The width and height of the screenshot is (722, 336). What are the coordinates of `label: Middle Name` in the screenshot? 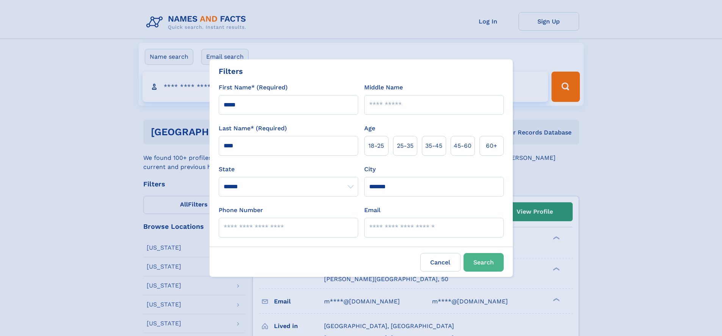 It's located at (384, 88).